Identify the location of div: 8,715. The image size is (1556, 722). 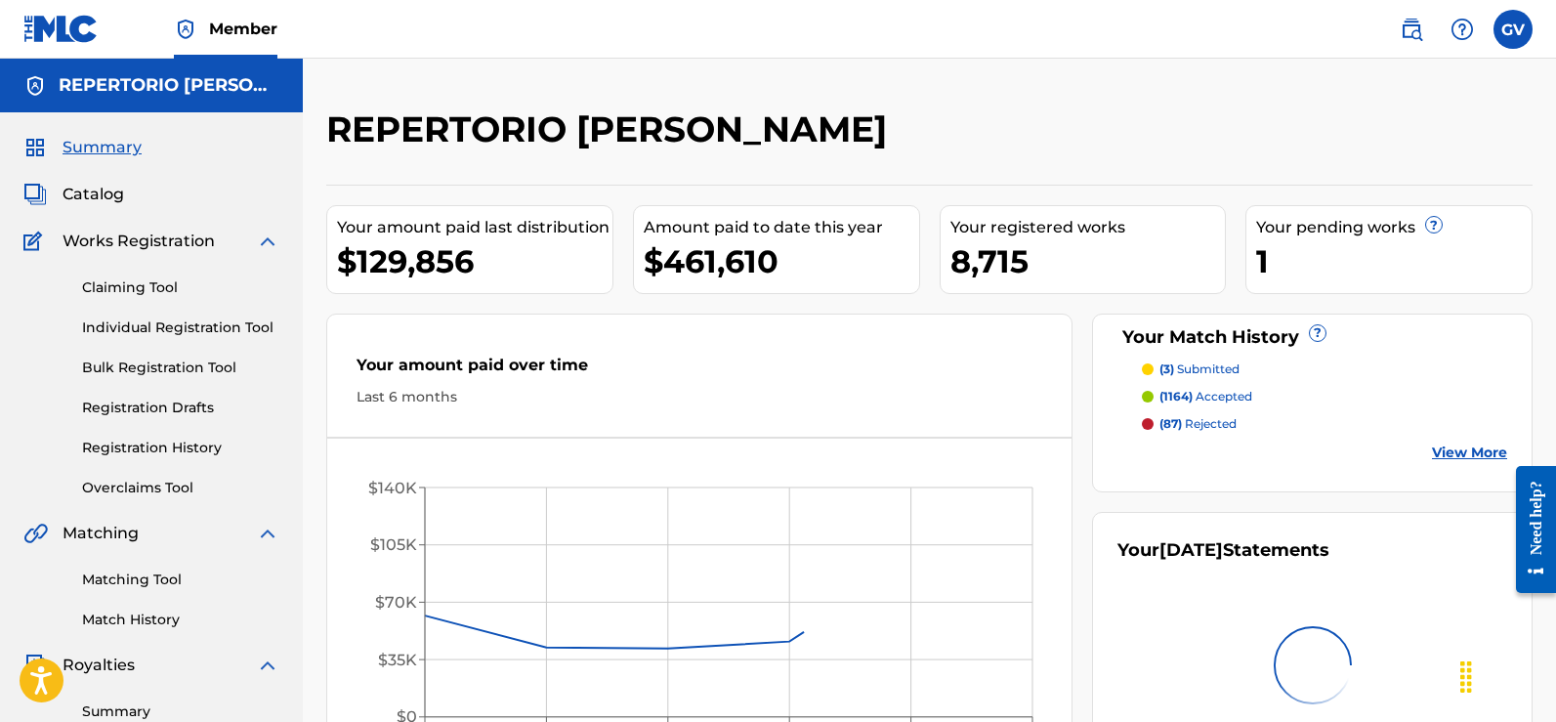
(1088, 261).